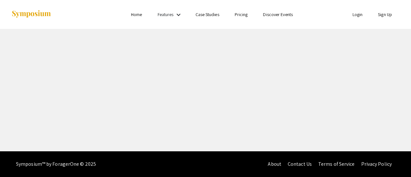 Image resolution: width=411 pixels, height=177 pixels. I want to click on a: About, so click(275, 164).